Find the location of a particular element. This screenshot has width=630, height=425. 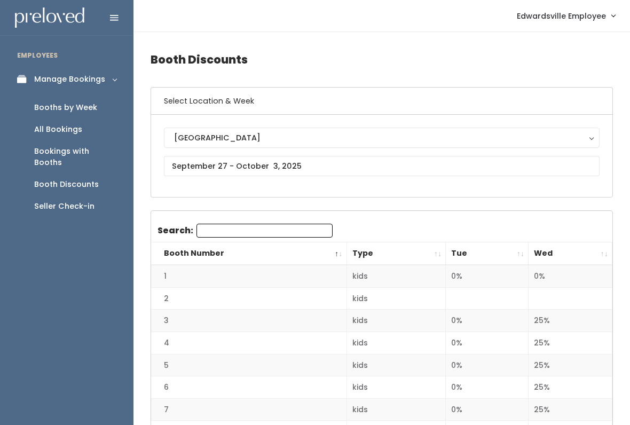

td: 6 is located at coordinates (249, 388).